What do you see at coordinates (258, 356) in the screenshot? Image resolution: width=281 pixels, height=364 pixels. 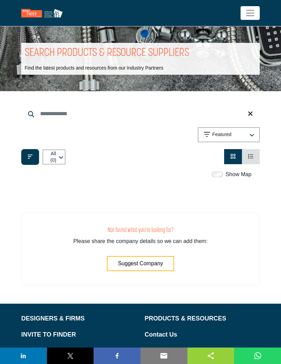 I see `img: whatsapp sharing button` at bounding box center [258, 356].